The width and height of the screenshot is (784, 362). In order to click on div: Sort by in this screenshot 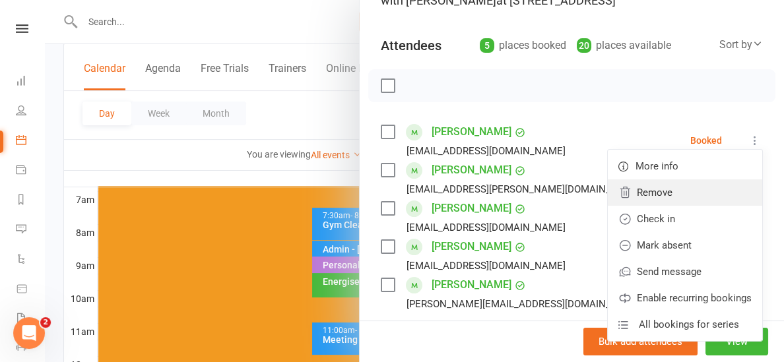, I will do `click(741, 45)`.